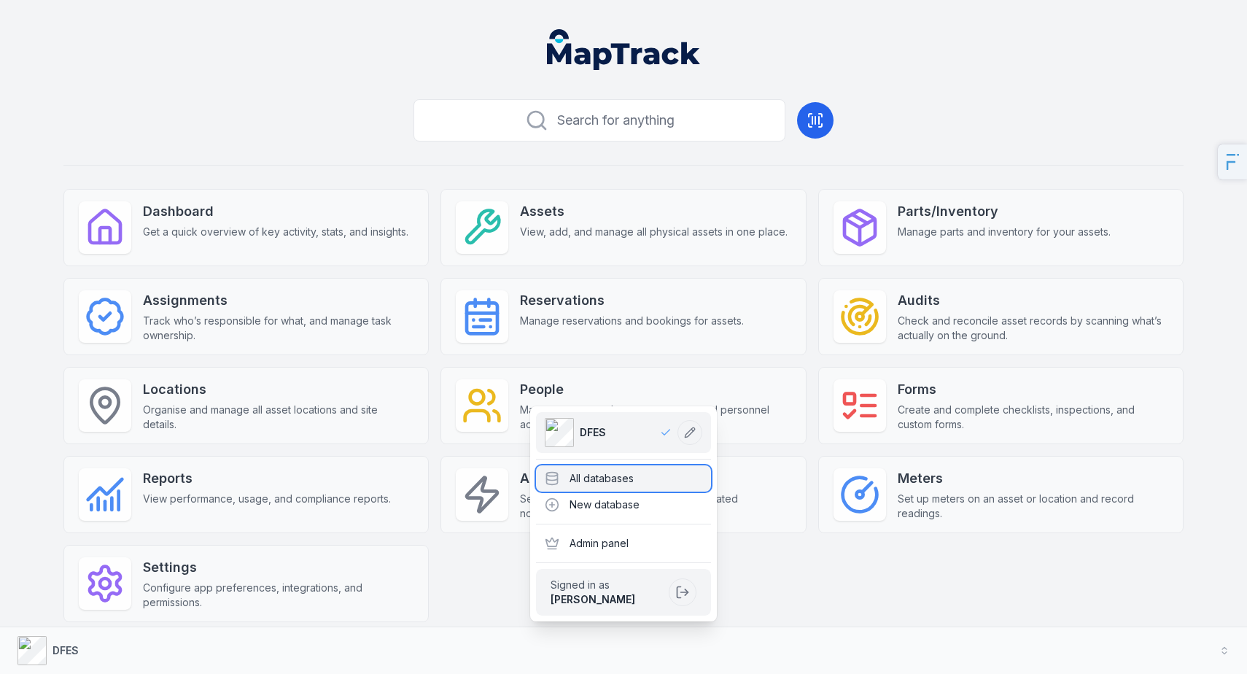 The width and height of the screenshot is (1247, 674). What do you see at coordinates (607, 585) in the screenshot?
I see `span: Signed in as` at bounding box center [607, 585].